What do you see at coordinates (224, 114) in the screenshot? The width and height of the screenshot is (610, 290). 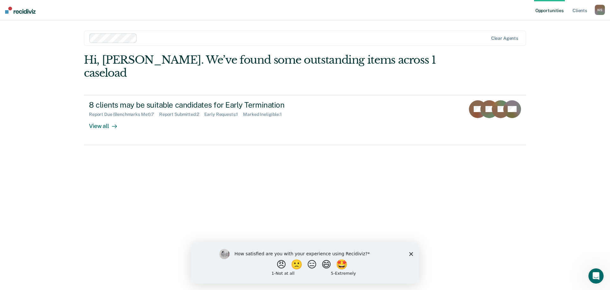 I see `div: Early Requests : 1` at bounding box center [224, 114].